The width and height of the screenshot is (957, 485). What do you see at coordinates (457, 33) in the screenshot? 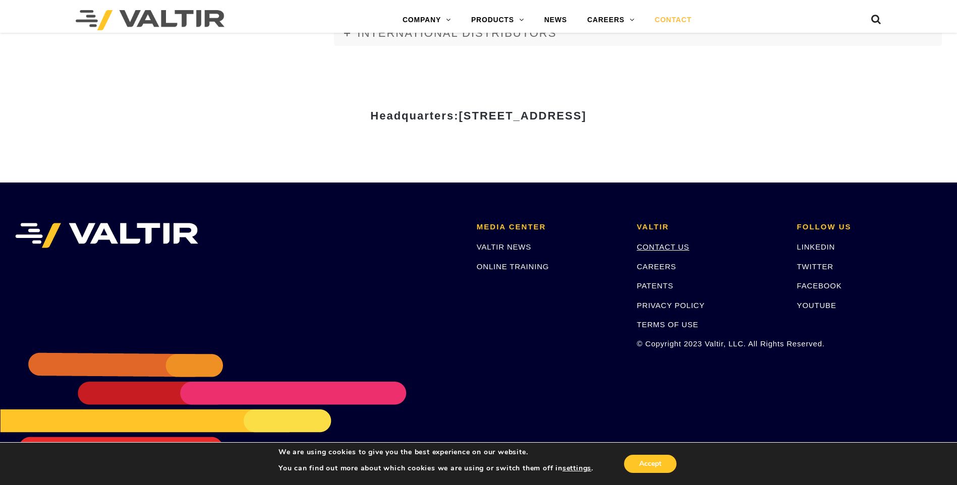
I see `span: INTERNATIONAL DISTRIBUTORS` at bounding box center [457, 33].